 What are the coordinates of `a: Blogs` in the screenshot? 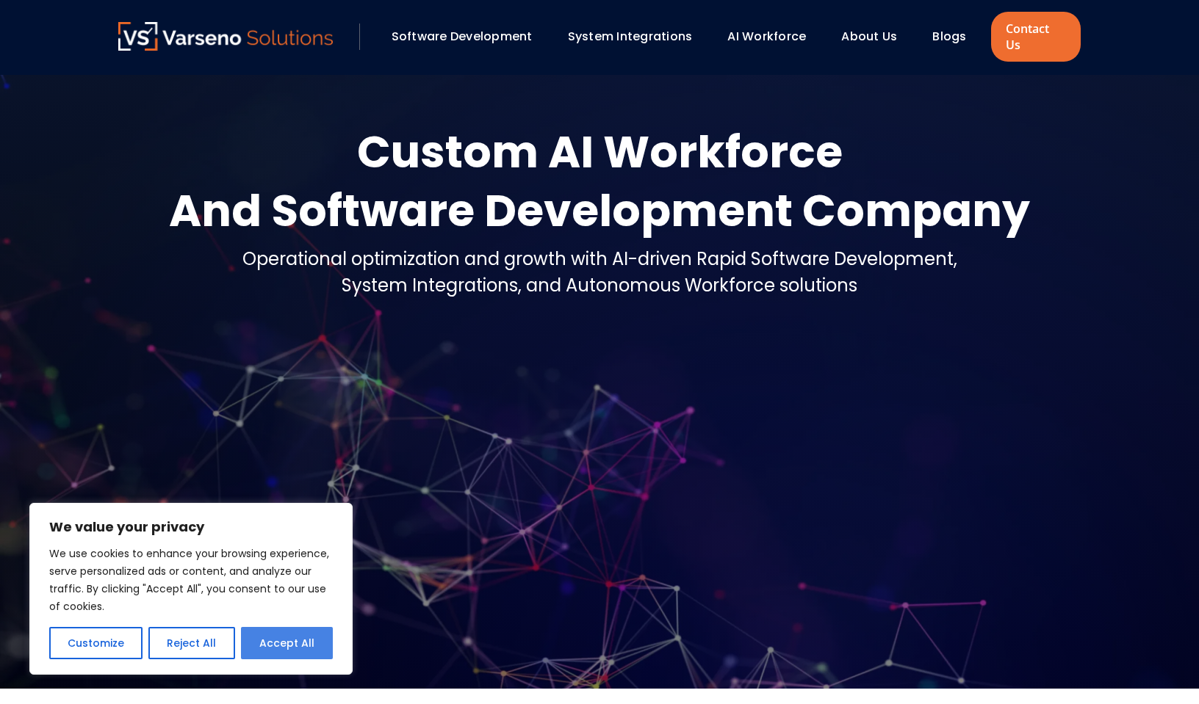 It's located at (949, 36).